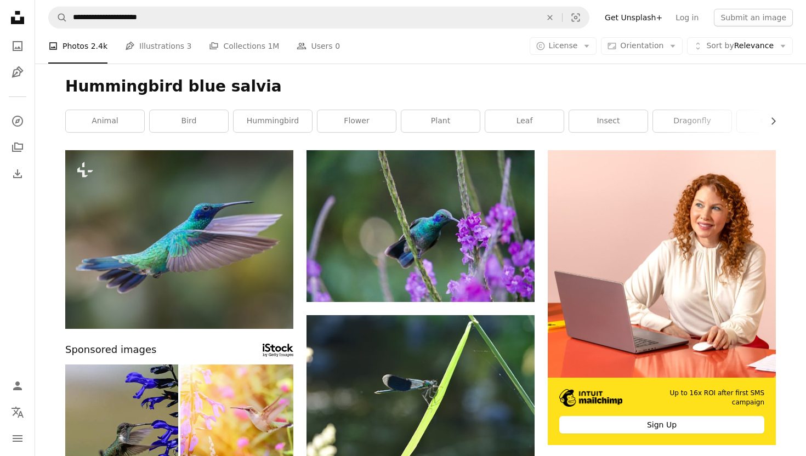 The width and height of the screenshot is (806, 456). I want to click on a: a hummingbird flying through the air with its wings spread, so click(179, 240).